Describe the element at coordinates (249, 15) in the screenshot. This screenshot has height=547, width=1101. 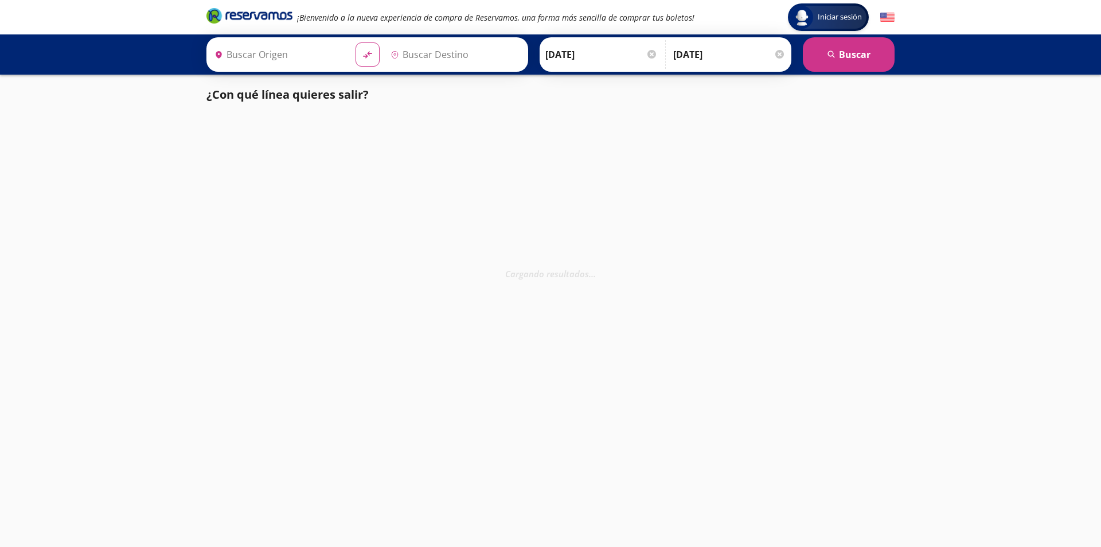
I see `i: Brand Logo` at that location.